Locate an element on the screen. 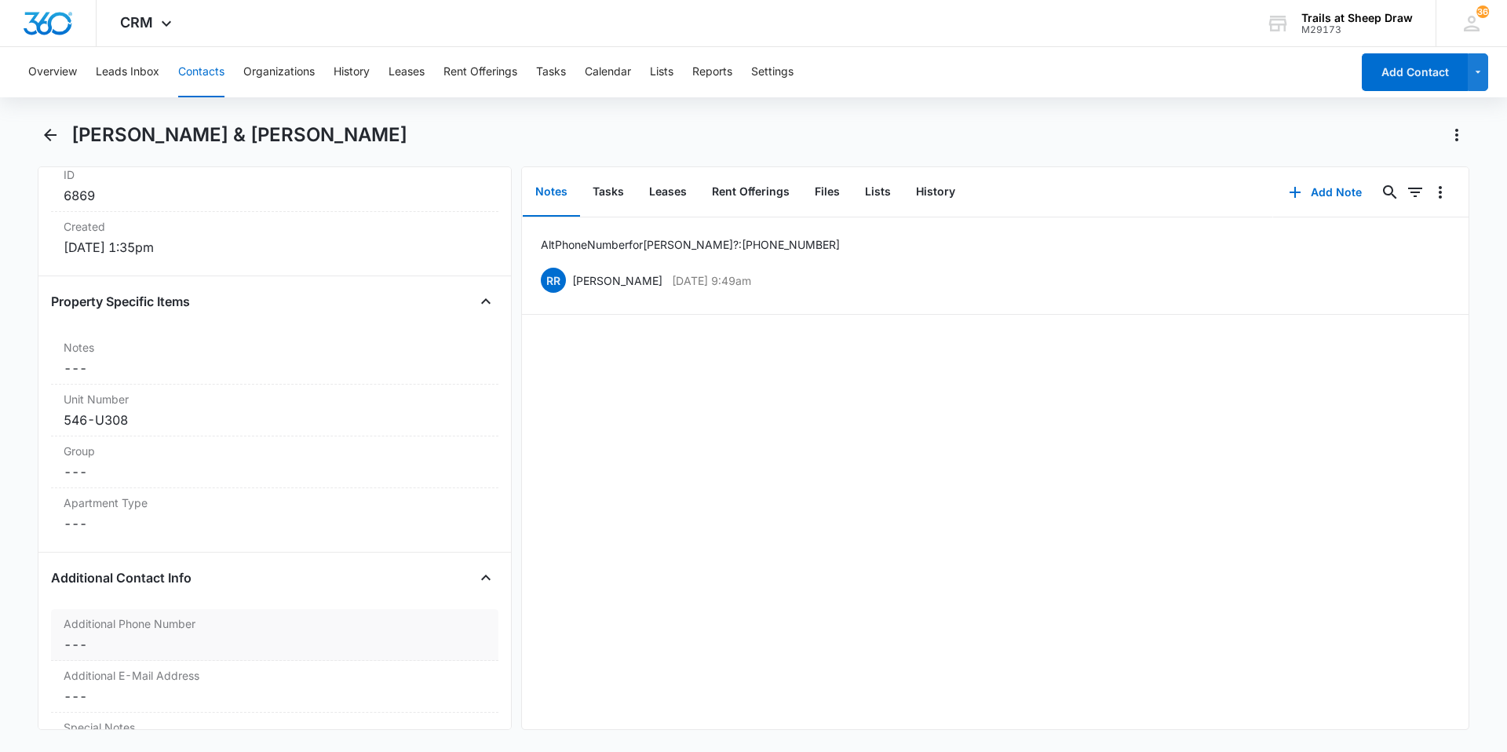 This screenshot has width=1507, height=752. button: Overview is located at coordinates (53, 72).